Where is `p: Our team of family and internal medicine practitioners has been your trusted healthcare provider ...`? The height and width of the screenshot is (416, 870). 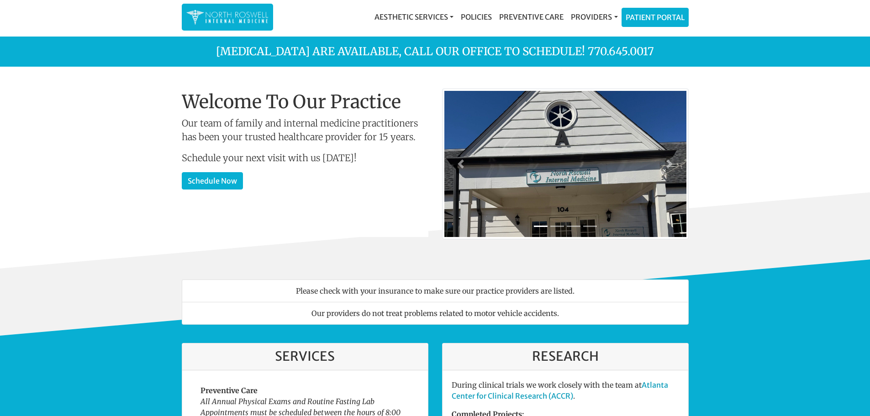
p: Our team of family and internal medicine practitioners has been your trusted healthcare provider ... is located at coordinates (305, 130).